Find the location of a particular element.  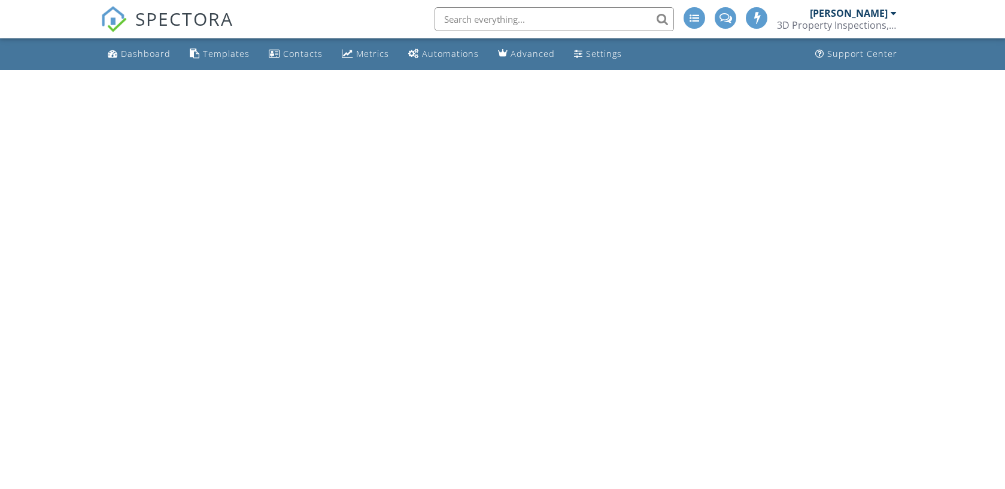

span: SPECTORA is located at coordinates (184, 19).